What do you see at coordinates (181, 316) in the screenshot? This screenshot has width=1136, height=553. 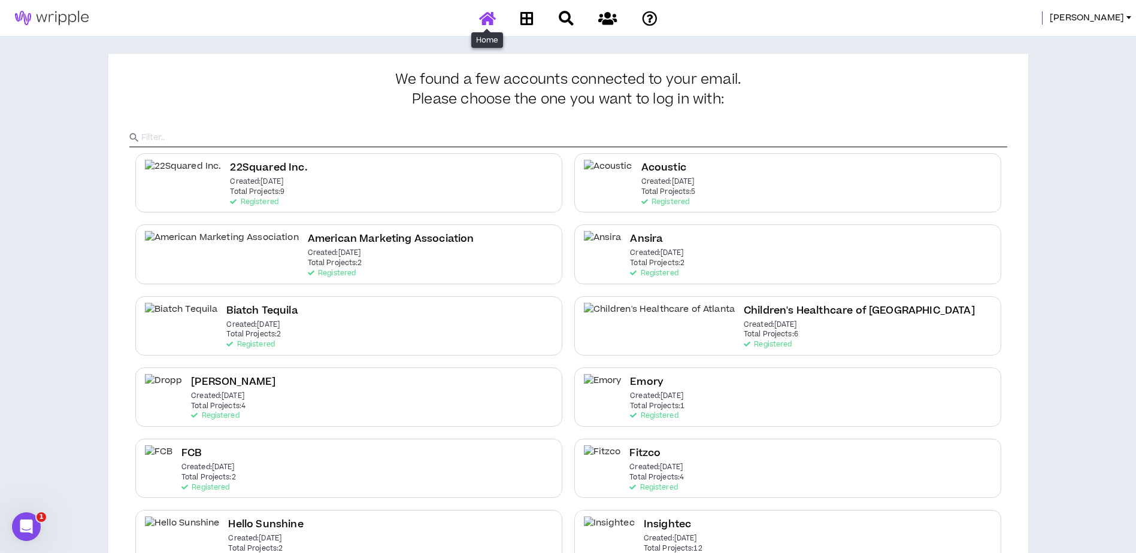 I see `img: Biatch Tequila` at bounding box center [181, 316].